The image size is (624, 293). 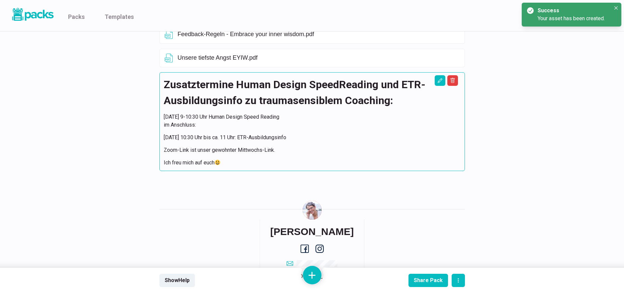 I want to click on div: Share Pack, so click(x=428, y=281).